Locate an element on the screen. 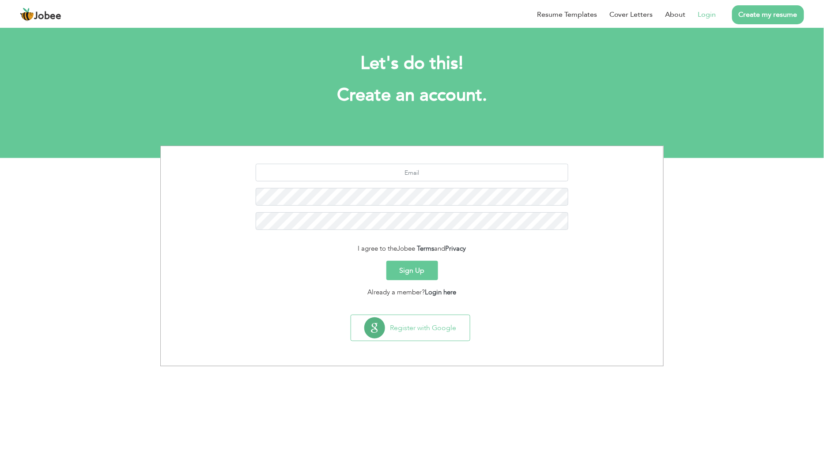 The height and width of the screenshot is (455, 824). button: Register with Google is located at coordinates (410, 328).